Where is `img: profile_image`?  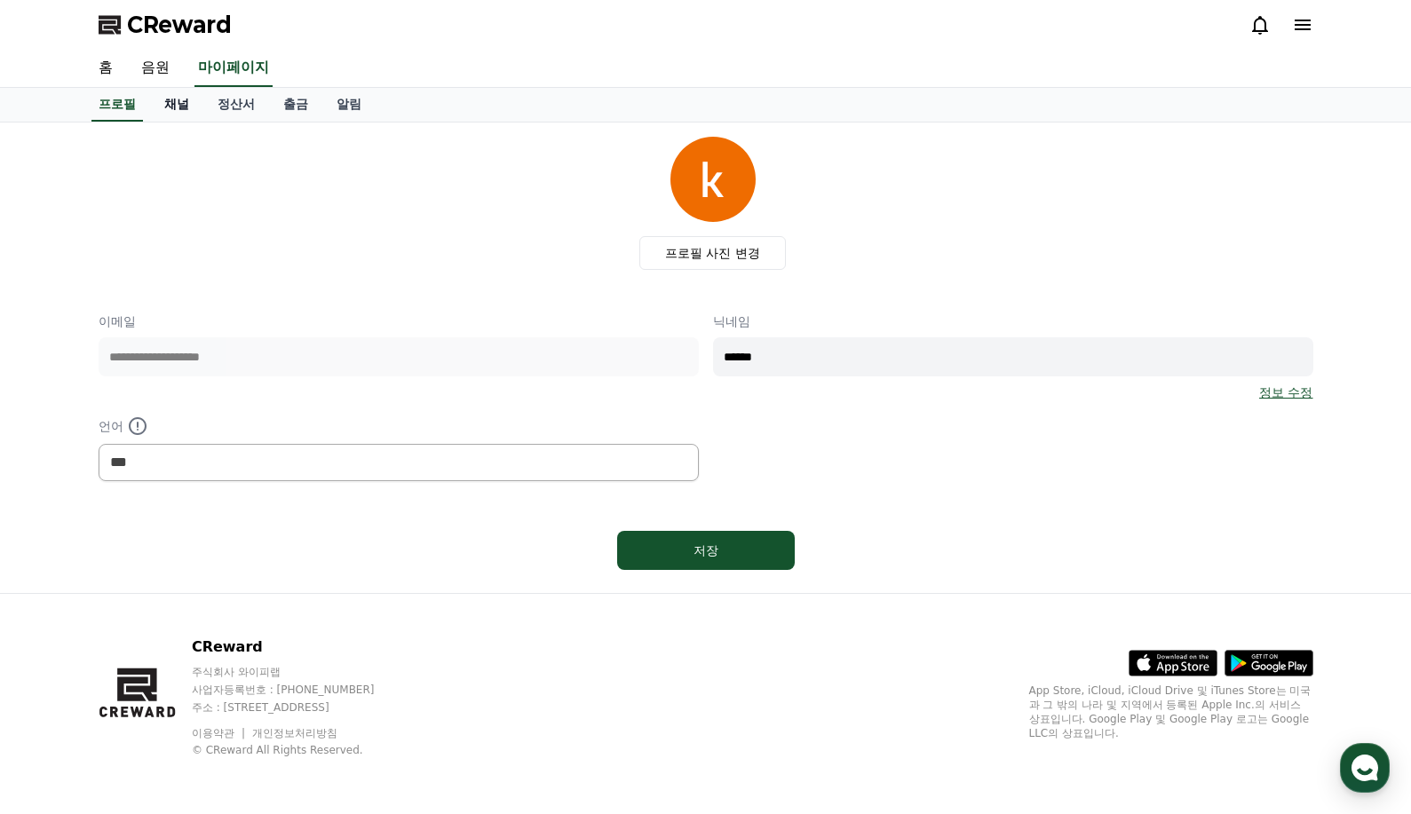 img: profile_image is located at coordinates (713, 179).